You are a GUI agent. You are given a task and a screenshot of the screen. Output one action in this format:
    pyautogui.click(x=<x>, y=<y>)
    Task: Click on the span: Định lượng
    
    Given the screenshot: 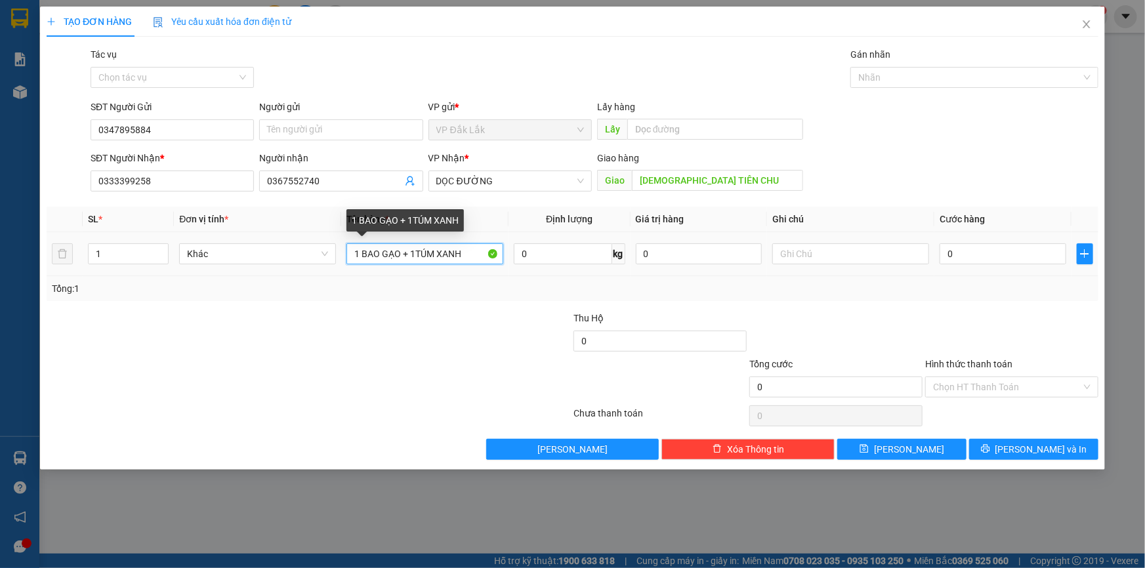 What is the action you would take?
    pyautogui.click(x=569, y=219)
    